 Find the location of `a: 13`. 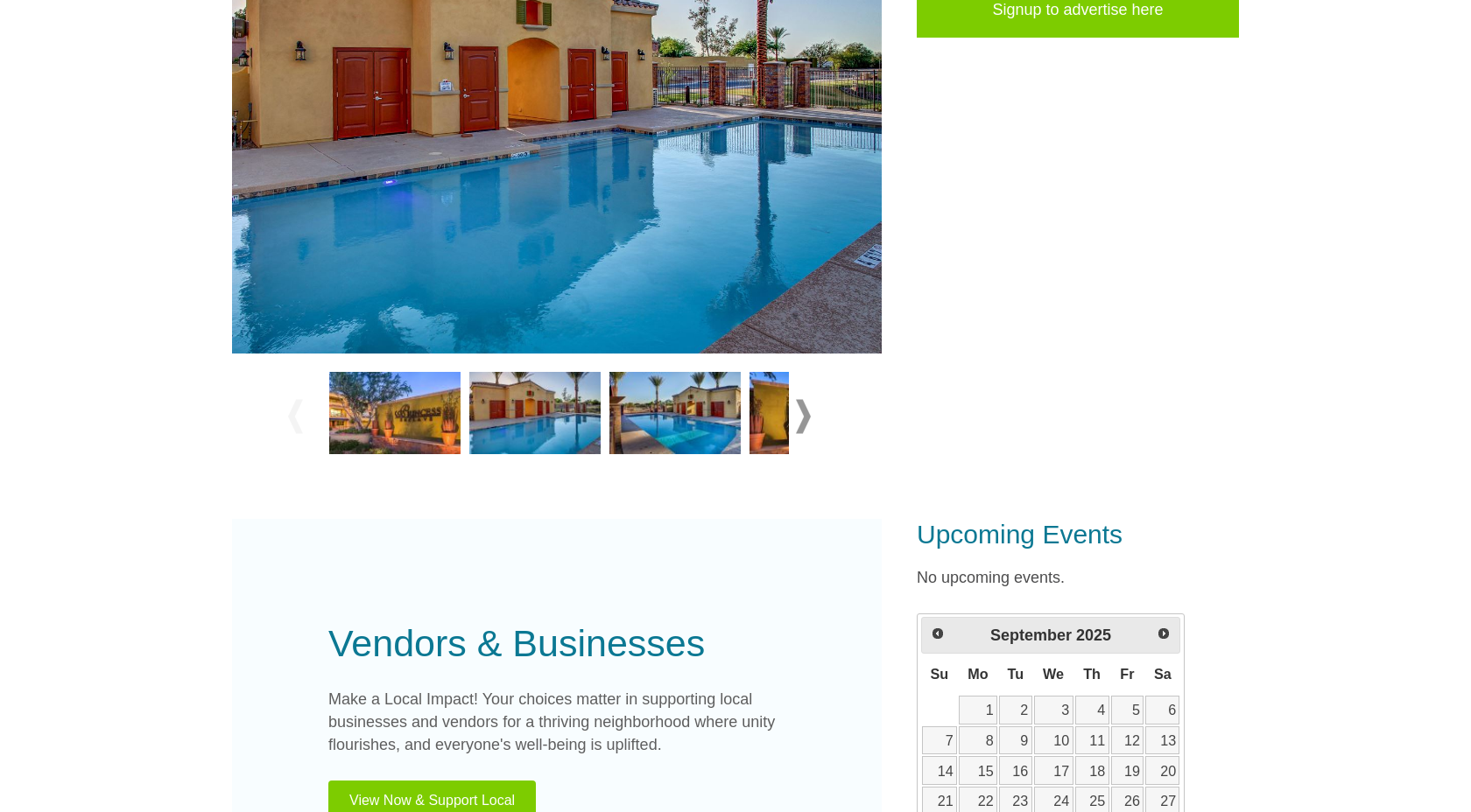

a: 13 is located at coordinates (1162, 740).